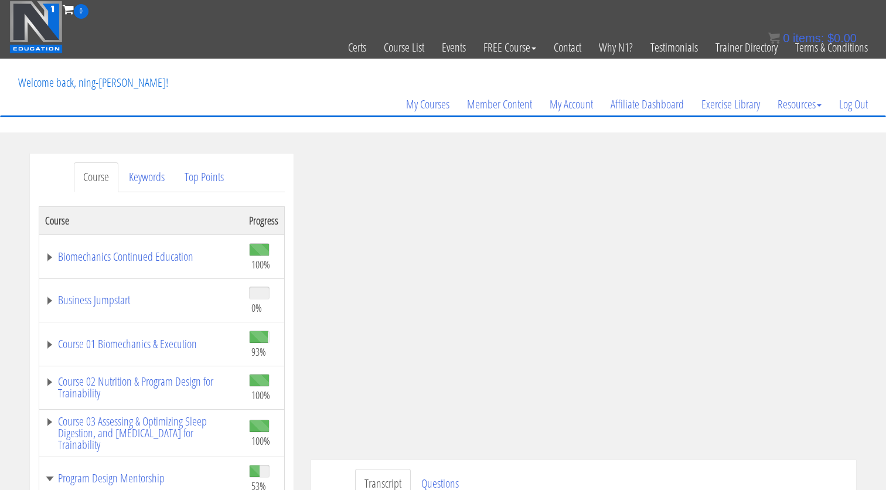 This screenshot has width=886, height=490. I want to click on a: Contact, so click(568, 47).